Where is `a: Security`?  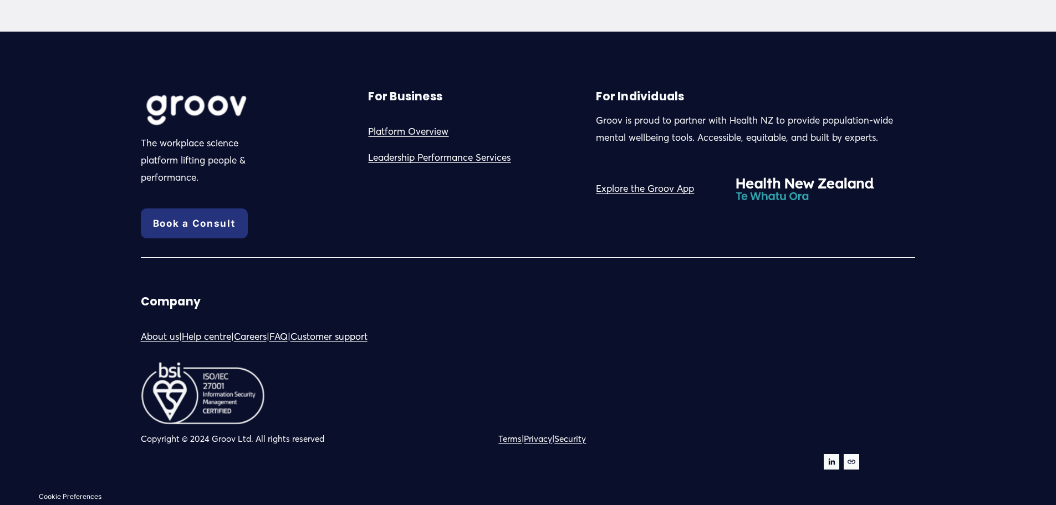
a: Security is located at coordinates (570, 439).